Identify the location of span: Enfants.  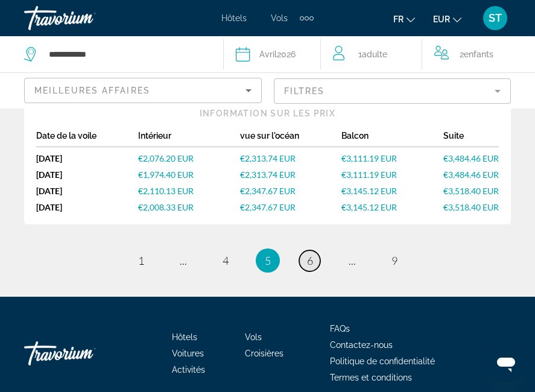
(478, 54).